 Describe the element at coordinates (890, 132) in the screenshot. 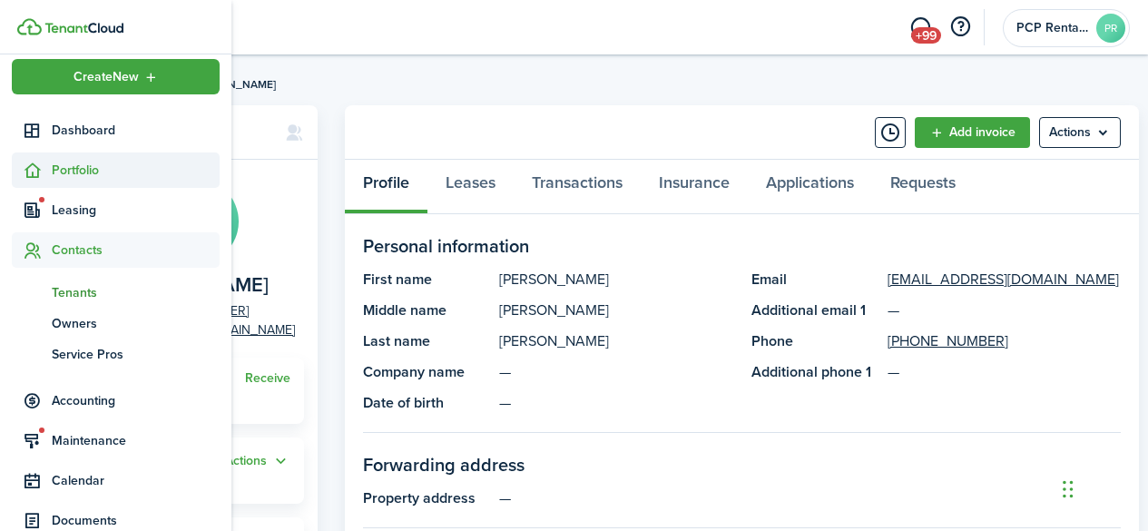

I see `button: Timeline` at that location.